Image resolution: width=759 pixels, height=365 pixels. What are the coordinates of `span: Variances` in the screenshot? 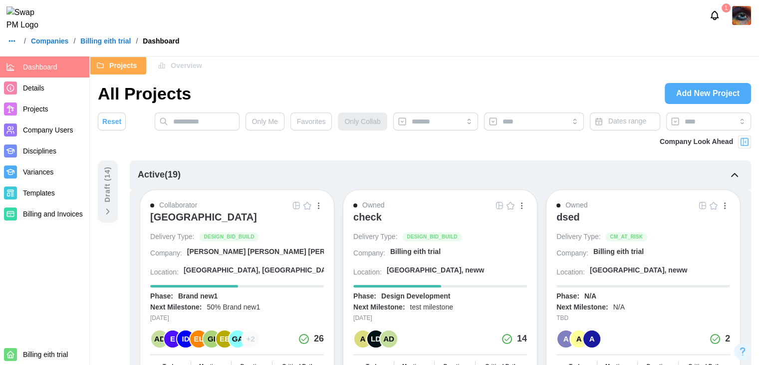 It's located at (38, 172).